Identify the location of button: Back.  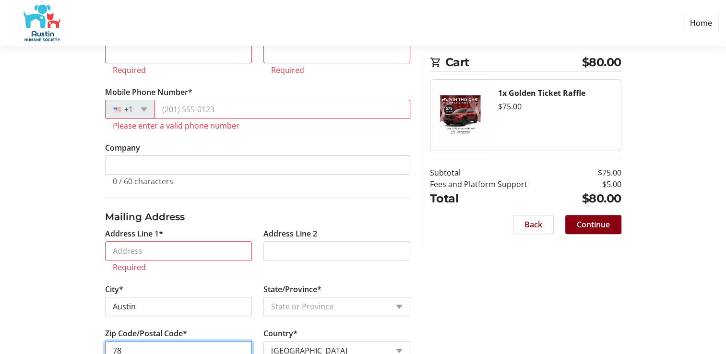
(533, 224).